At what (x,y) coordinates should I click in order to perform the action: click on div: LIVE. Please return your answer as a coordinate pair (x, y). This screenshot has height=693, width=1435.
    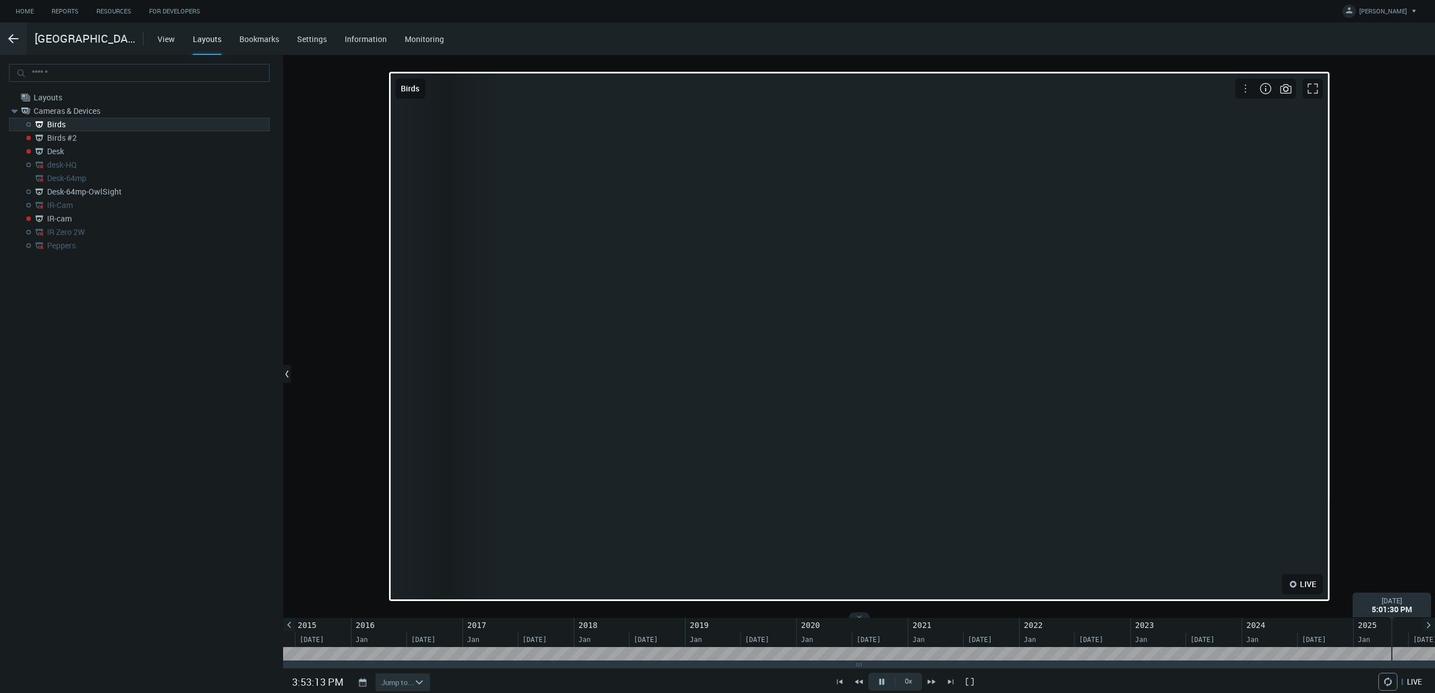
    Looking at the image, I should click on (1308, 584).